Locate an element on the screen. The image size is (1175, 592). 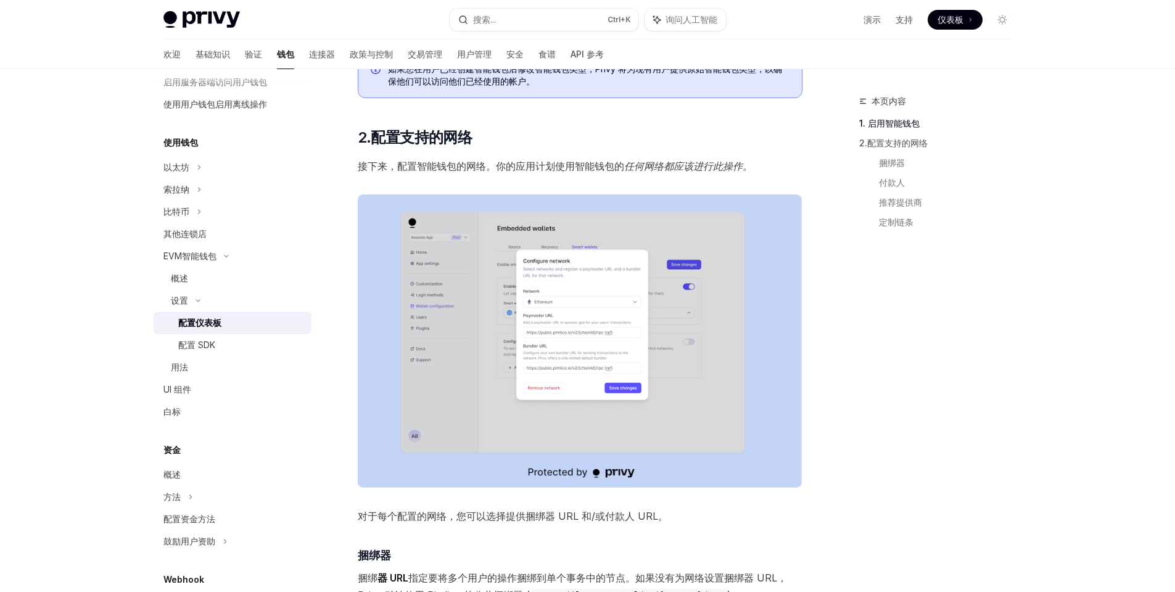
font: 方法 is located at coordinates (172, 496).